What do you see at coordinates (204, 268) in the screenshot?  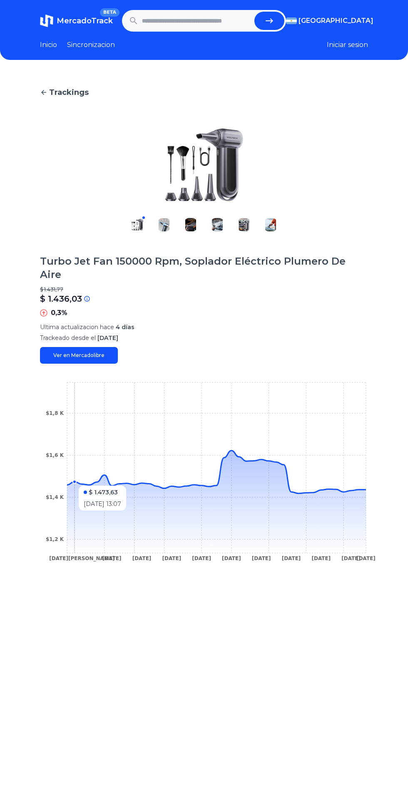 I see `h1: Turbo Jet Fan 150000 Rpm, Soplador Eléctrico Plumero De Aire` at bounding box center [204, 268].